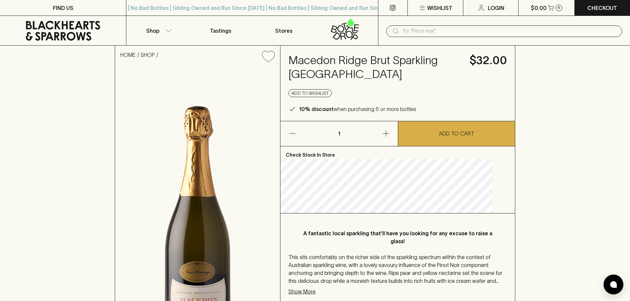 This screenshot has width=630, height=301. What do you see at coordinates (397, 153) in the screenshot?
I see `p: Check Stock In Store` at bounding box center [397, 153].